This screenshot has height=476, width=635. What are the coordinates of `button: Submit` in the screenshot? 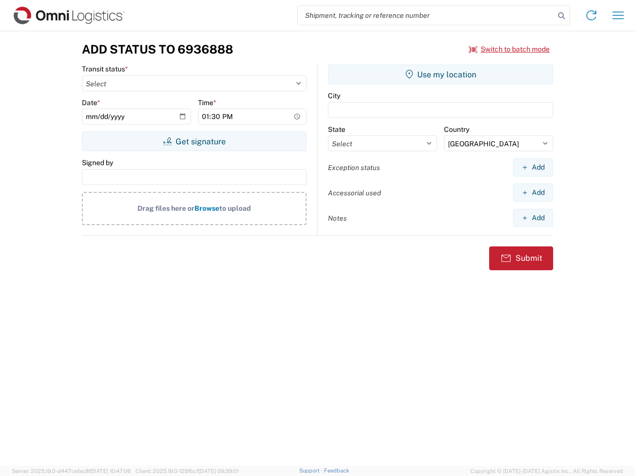 It's located at (521, 259).